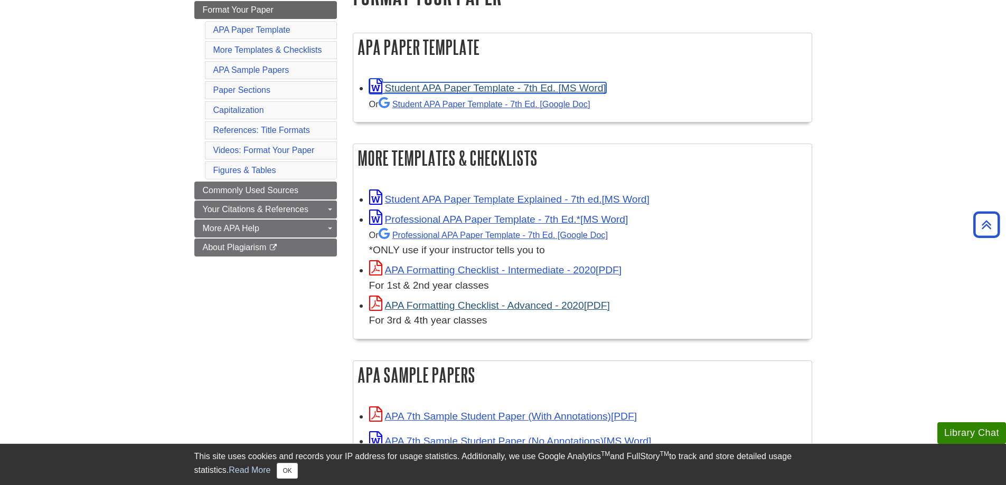 This screenshot has width=1006, height=485. I want to click on h2: APA Paper Template, so click(582, 47).